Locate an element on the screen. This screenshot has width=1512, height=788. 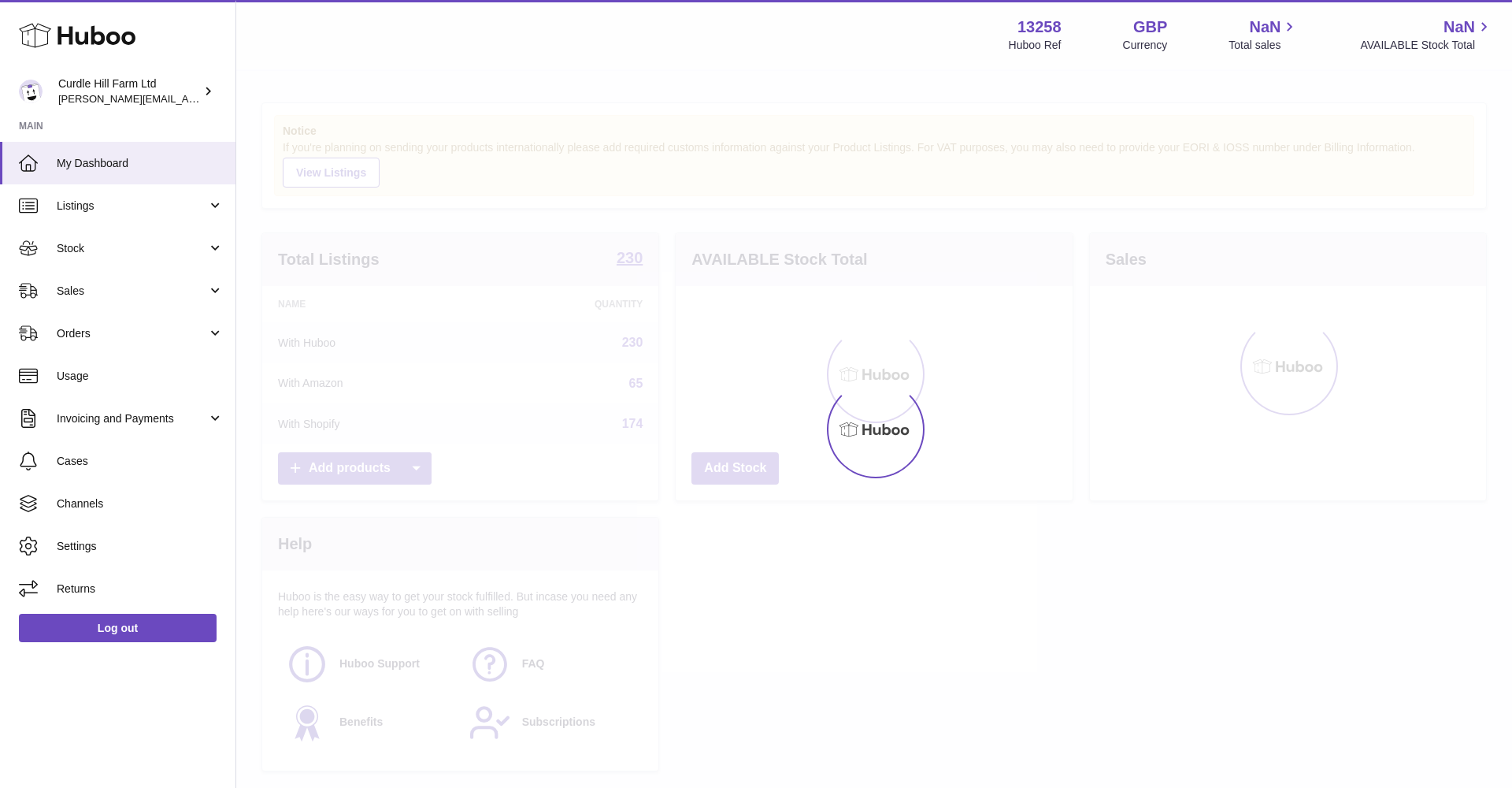
div: Currency is located at coordinates (1145, 44).